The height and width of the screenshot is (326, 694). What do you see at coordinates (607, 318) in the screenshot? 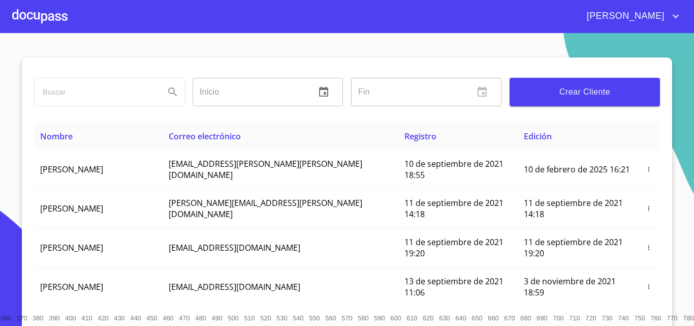
I see `span: 730` at bounding box center [607, 318].